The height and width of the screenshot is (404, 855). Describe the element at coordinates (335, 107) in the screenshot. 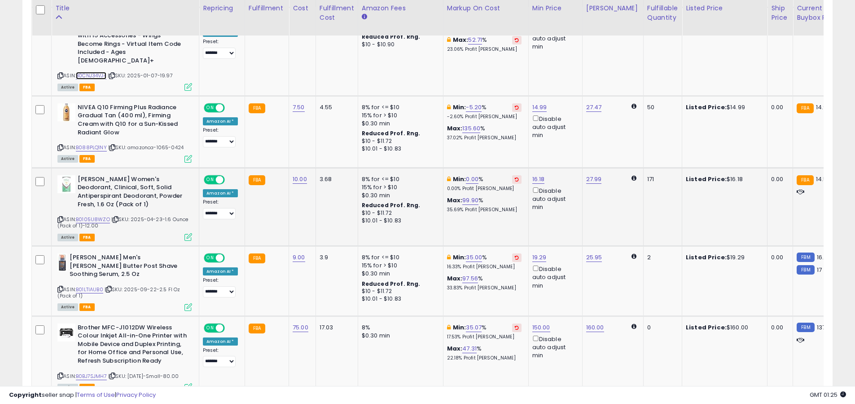

I see `div: 4.55` at that location.